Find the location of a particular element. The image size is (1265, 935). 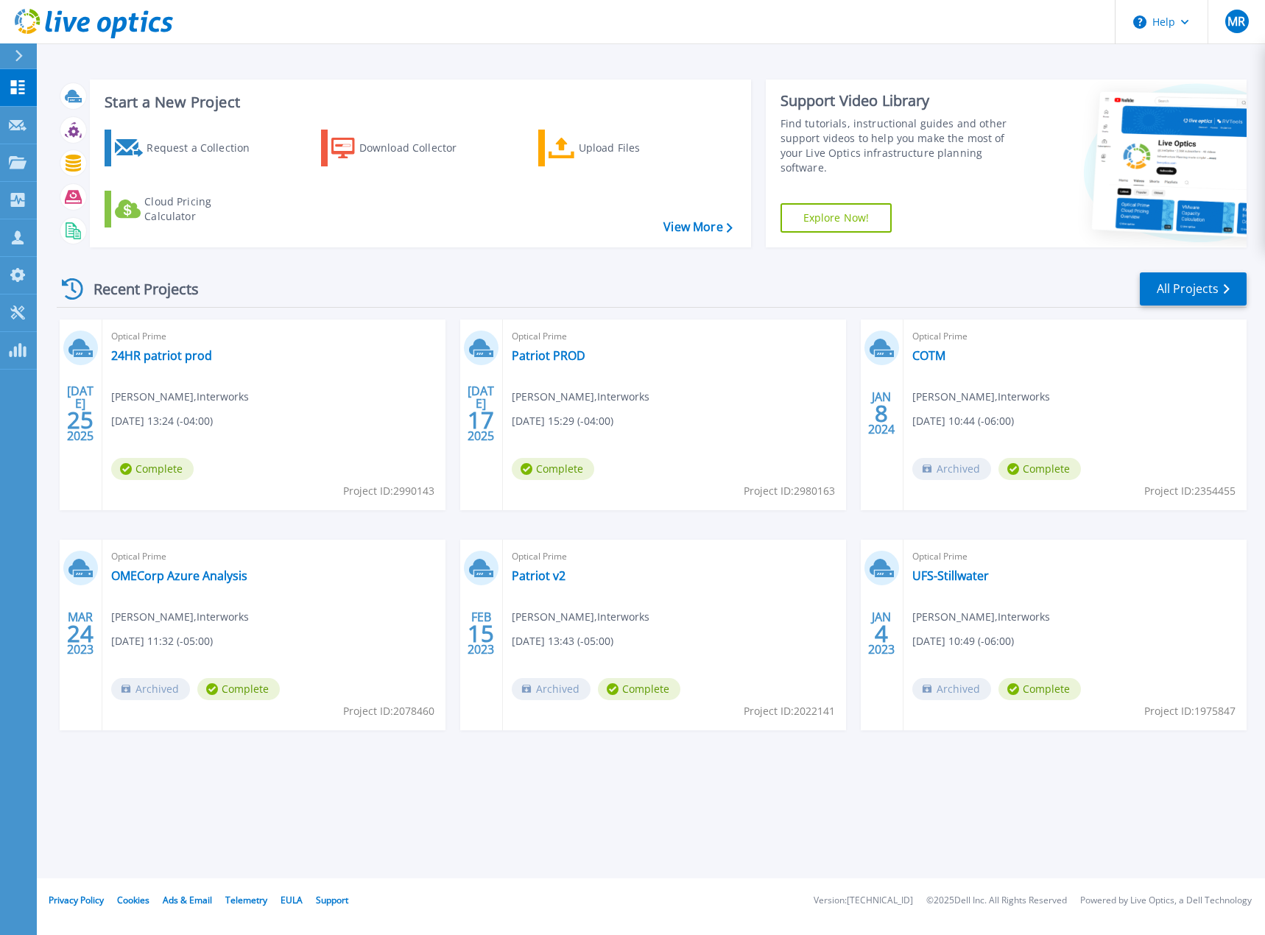

span: 25 is located at coordinates (80, 420).